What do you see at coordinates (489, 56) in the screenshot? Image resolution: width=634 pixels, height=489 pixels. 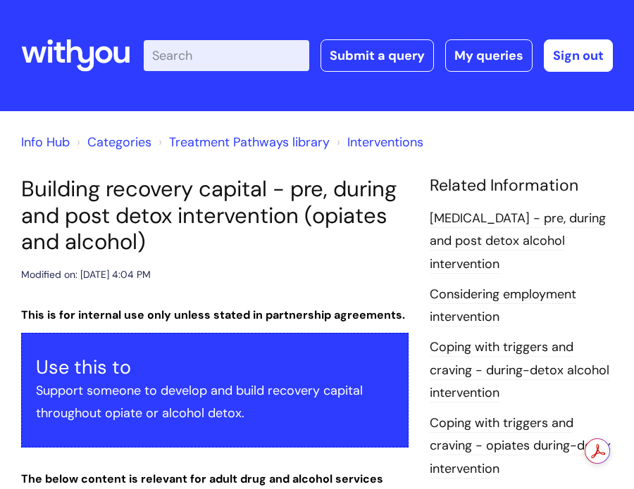 I see `a: My queries` at bounding box center [489, 56].